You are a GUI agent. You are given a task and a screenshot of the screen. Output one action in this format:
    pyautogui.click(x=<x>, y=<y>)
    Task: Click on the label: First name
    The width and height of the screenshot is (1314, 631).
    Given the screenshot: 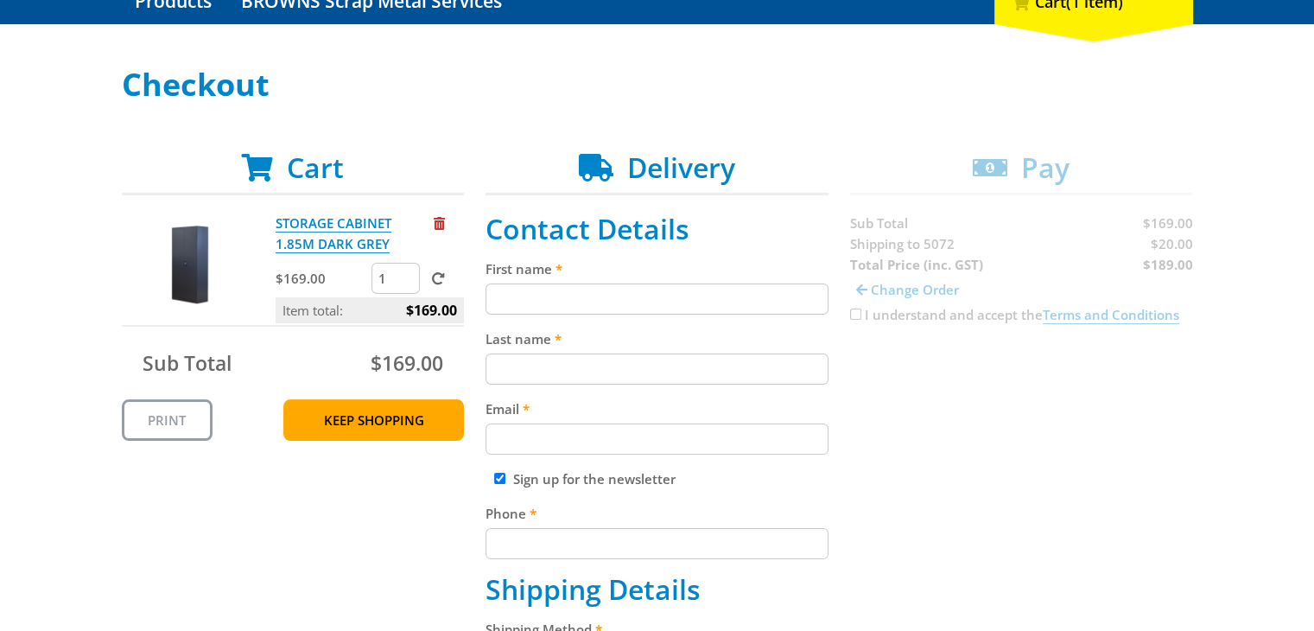 What is the action you would take?
    pyautogui.click(x=657, y=269)
    